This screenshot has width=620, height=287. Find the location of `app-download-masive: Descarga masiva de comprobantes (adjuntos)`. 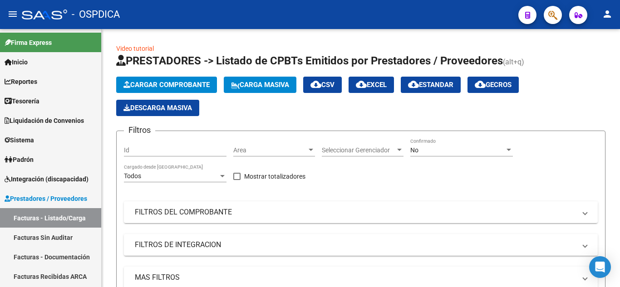

app-download-masive: Descarga masiva de comprobantes (adjuntos) is located at coordinates (158, 108).